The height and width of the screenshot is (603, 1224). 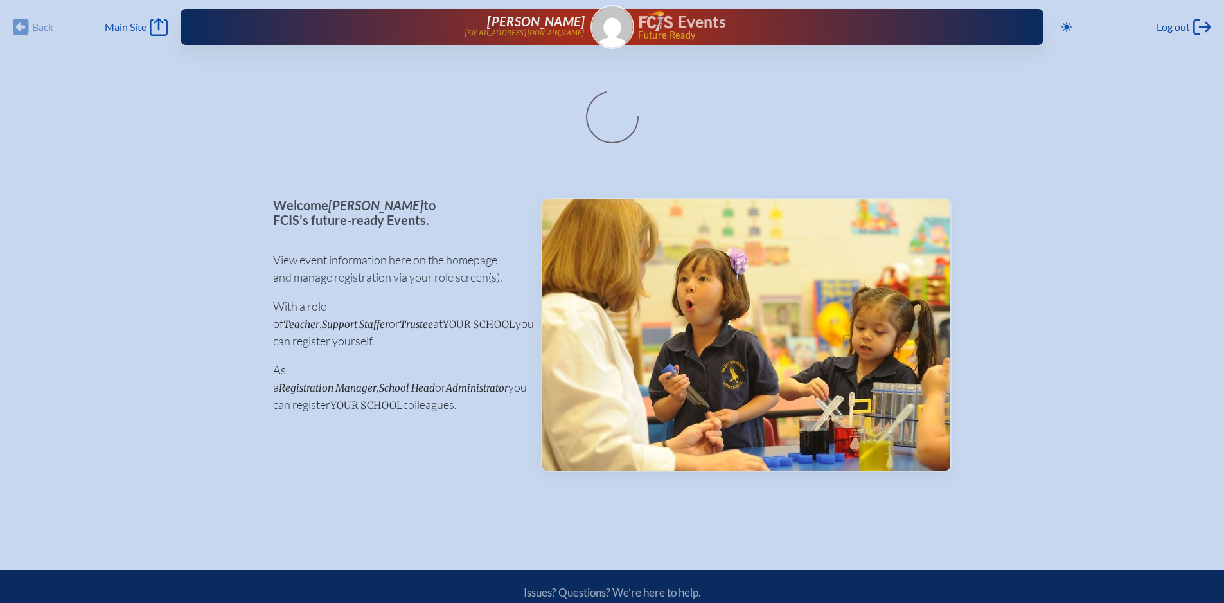 I want to click on p: Welcome to FCIS’s future-ready Events., so click(x=396, y=212).